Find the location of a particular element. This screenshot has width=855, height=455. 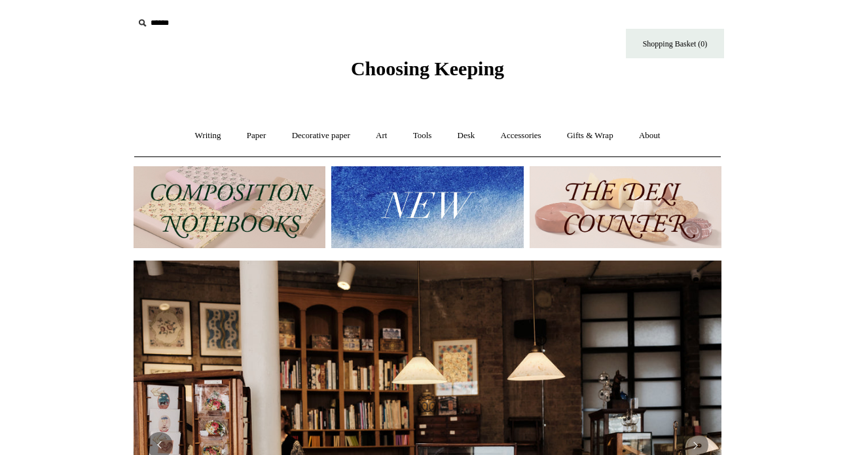

a: Desk is located at coordinates (466, 136).